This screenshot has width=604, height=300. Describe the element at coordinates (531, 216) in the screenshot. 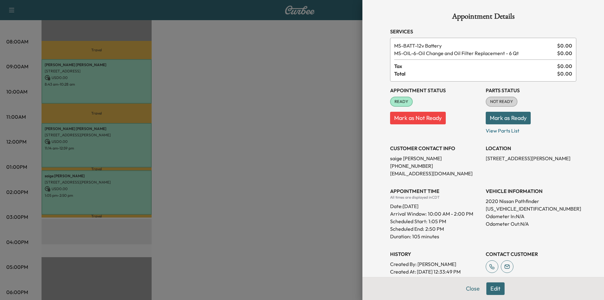

I see `p: Odometer In: N/A` at that location.